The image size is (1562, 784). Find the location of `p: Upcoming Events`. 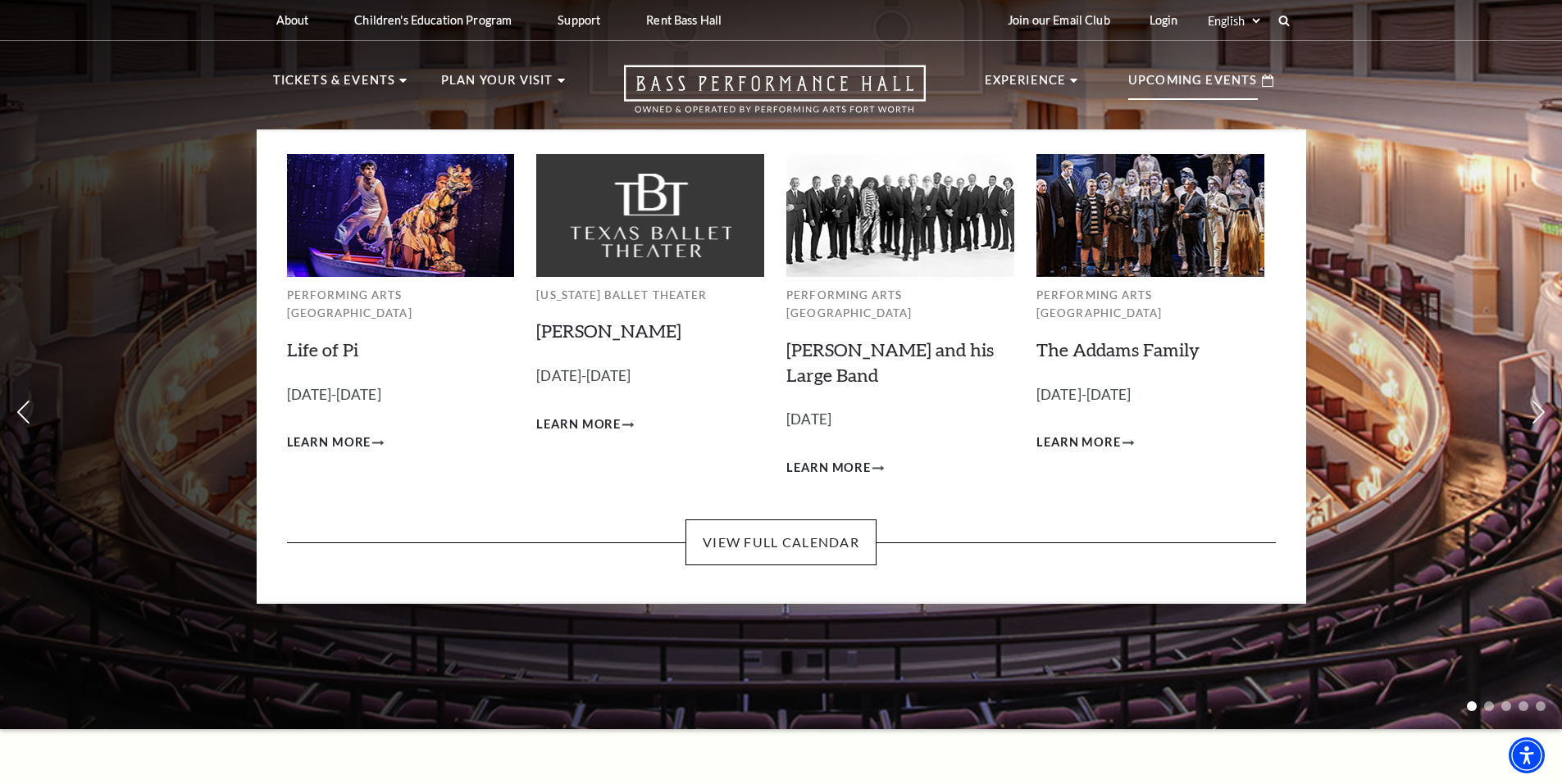

p: Upcoming Events is located at coordinates (1193, 85).